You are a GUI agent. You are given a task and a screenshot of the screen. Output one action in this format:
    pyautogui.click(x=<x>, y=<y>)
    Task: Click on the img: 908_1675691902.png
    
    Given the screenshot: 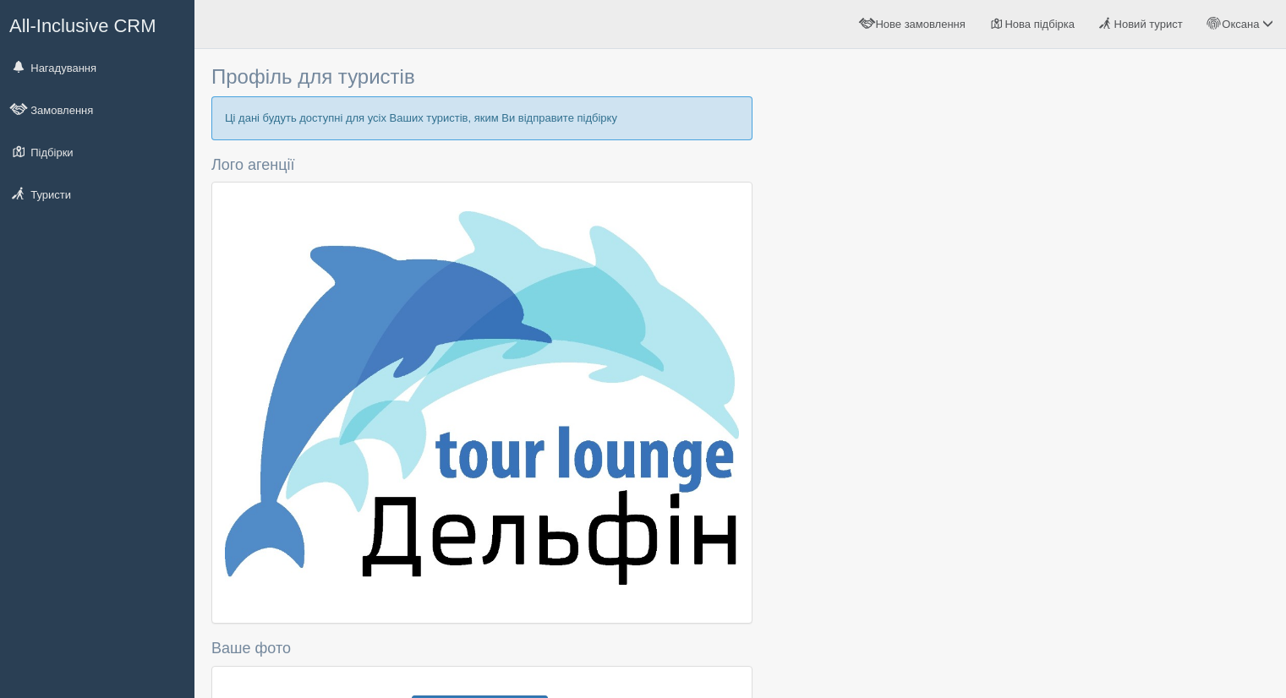 What is the action you would take?
    pyautogui.click(x=482, y=398)
    